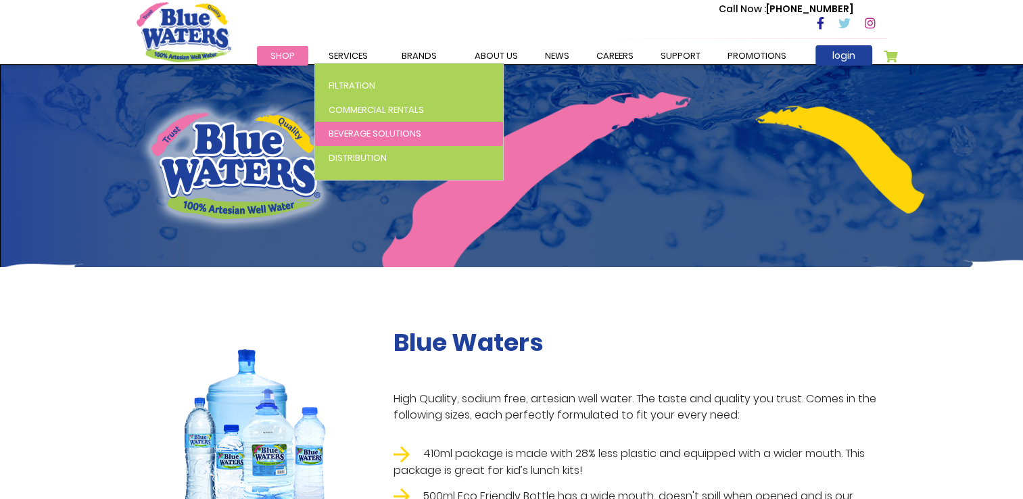 This screenshot has height=499, width=1023. I want to click on li: 410ml package is made with 28% less plastic and equipped with a wider mouth. This package is grea..., so click(640, 462).